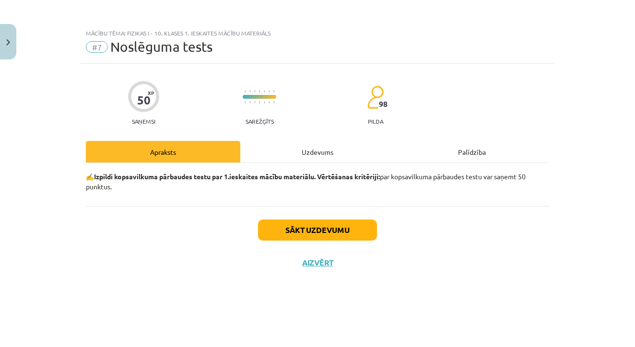  I want to click on img: students-c634bb4e5e11cddfef0936a35e636f08e4e9abd3cc4e673bd6f9a4125e45ecb1.svg, so click(375, 97).